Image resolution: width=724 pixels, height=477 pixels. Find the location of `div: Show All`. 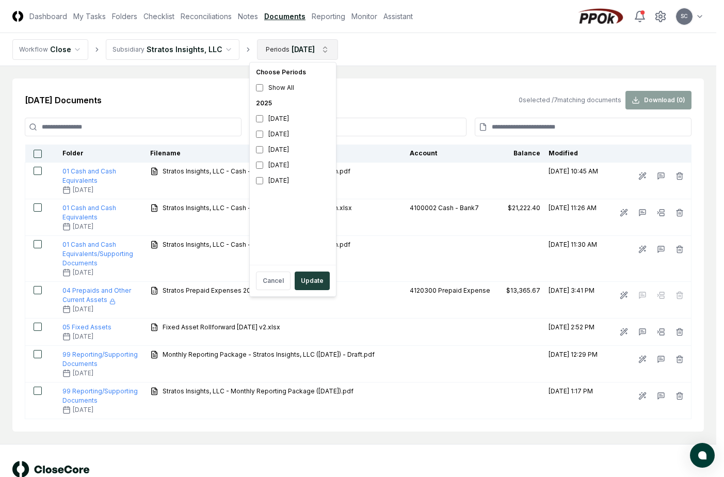

div: Show All is located at coordinates (293, 88).